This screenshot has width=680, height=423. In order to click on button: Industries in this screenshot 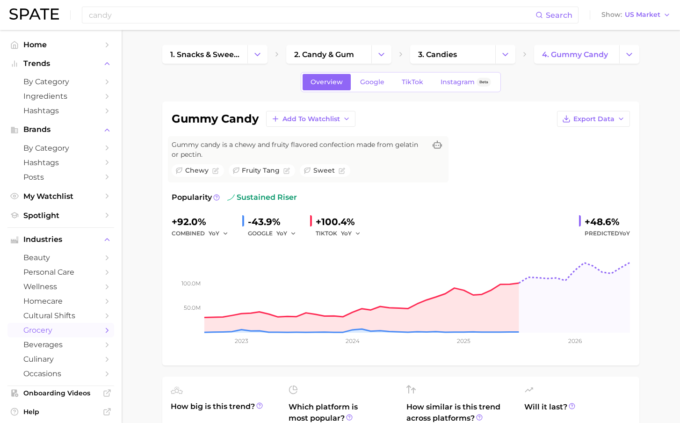, I will do `click(61, 239)`.